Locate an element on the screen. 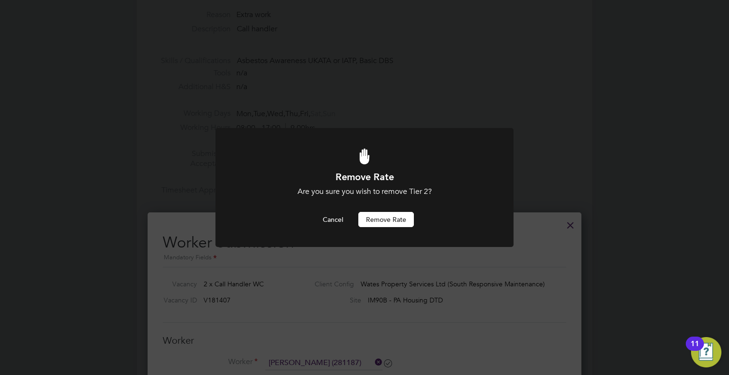 This screenshot has height=375, width=729. button: Cancel is located at coordinates (333, 220).